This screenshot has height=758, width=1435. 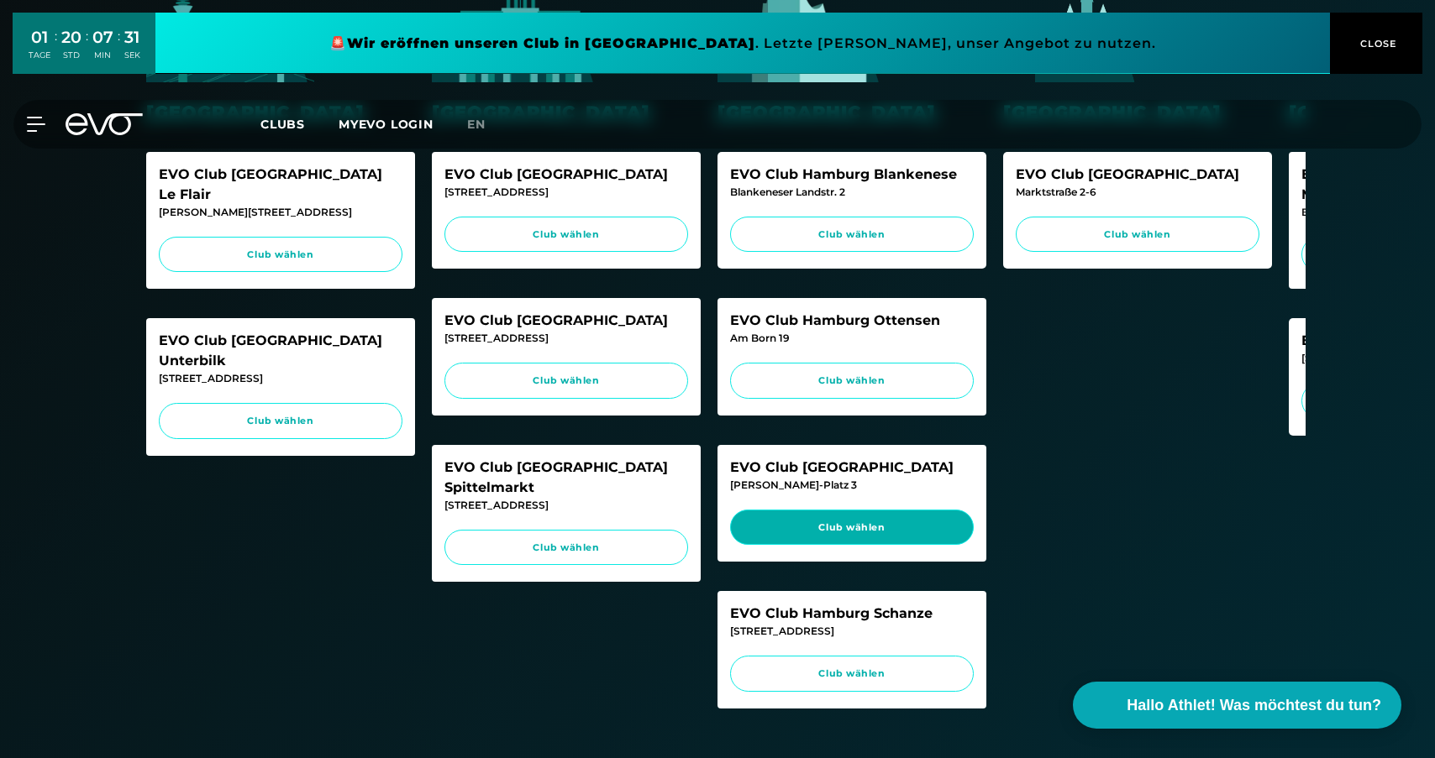 What do you see at coordinates (1137, 192) in the screenshot?
I see `div: Marktstraße 2-6` at bounding box center [1137, 192].